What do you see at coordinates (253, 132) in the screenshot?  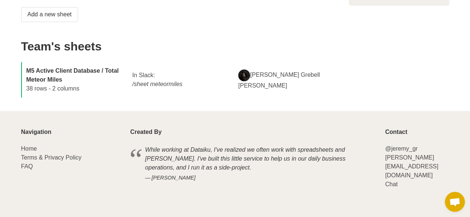 I see `p: Created By` at bounding box center [253, 132].